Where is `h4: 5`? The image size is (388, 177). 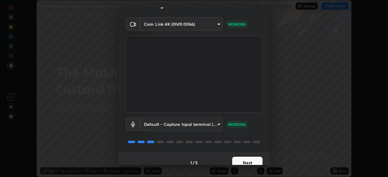
h4: 5 is located at coordinates (197, 163).